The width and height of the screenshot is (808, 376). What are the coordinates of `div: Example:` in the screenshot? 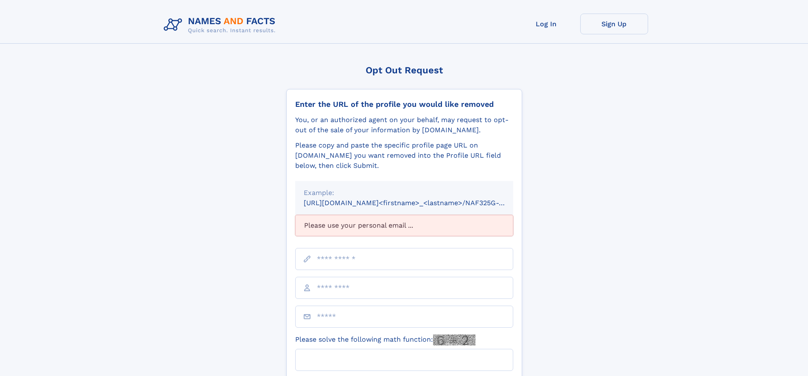 It's located at (404, 193).